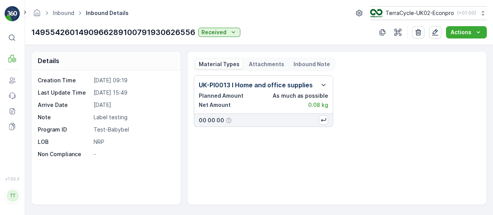 This screenshot has width=493, height=215. I want to click on p: TerraCycle-UK02-Econpro, so click(420, 13).